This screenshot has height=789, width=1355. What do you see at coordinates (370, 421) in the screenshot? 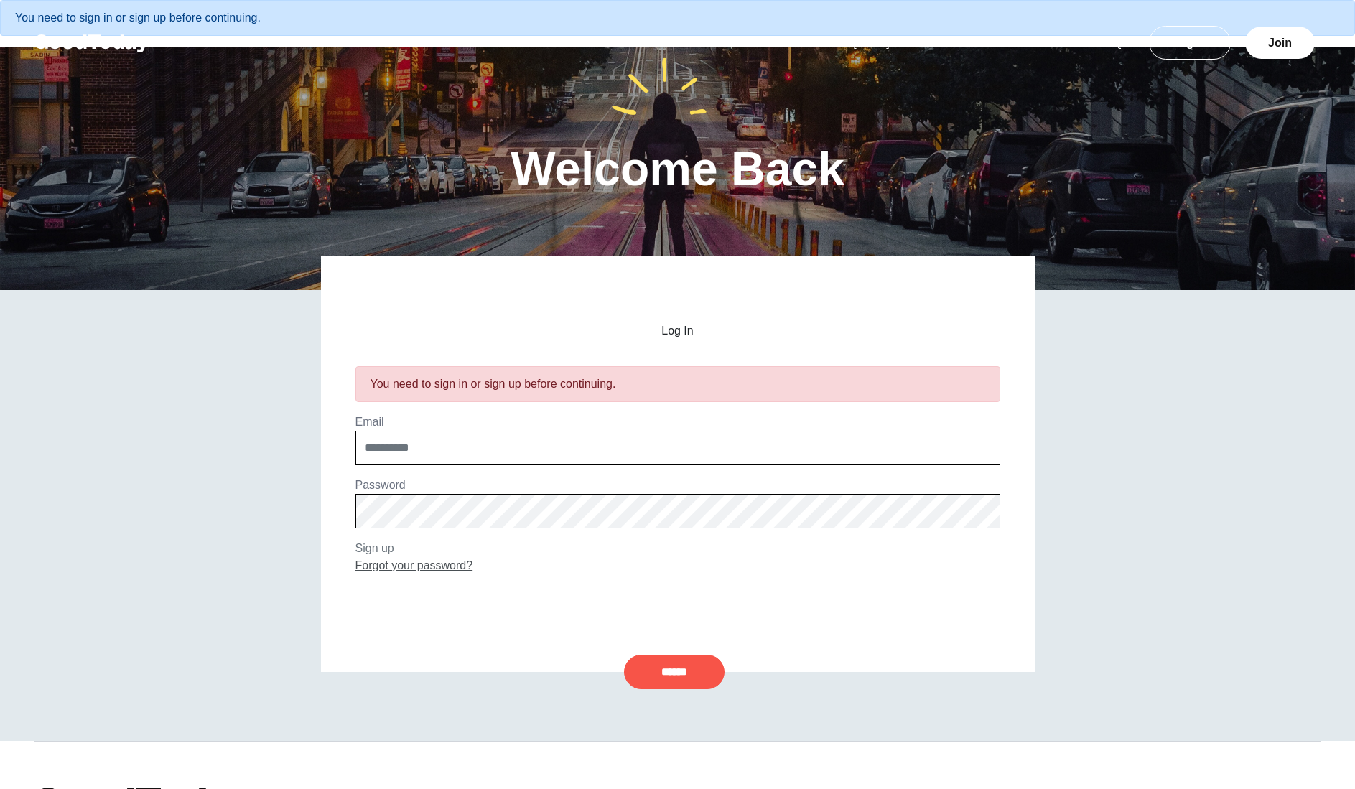
I see `label: Email` at bounding box center [370, 421].